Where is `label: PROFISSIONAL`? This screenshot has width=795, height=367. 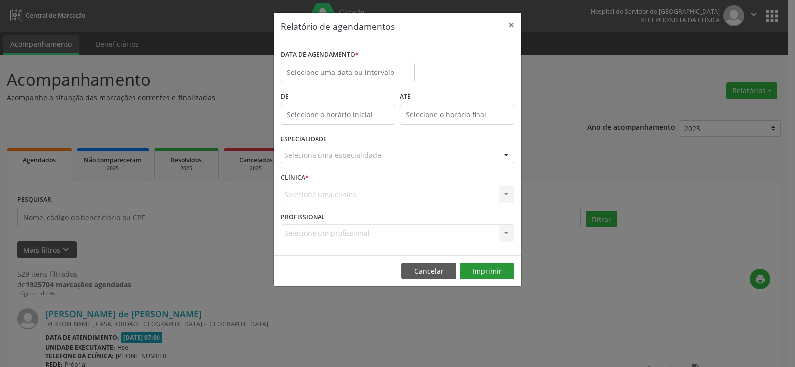
label: PROFISSIONAL is located at coordinates (303, 217).